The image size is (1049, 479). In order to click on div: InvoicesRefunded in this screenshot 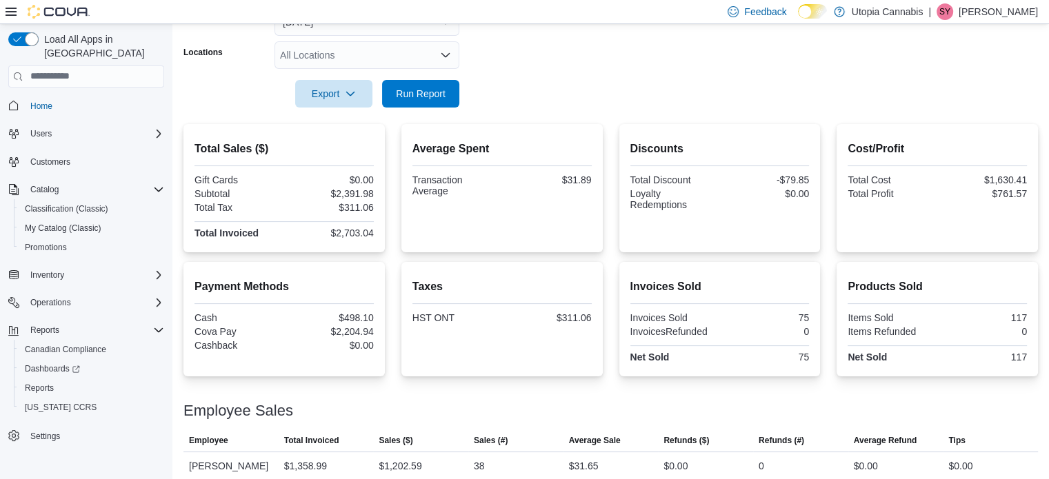, I will do `click(674, 332)`.